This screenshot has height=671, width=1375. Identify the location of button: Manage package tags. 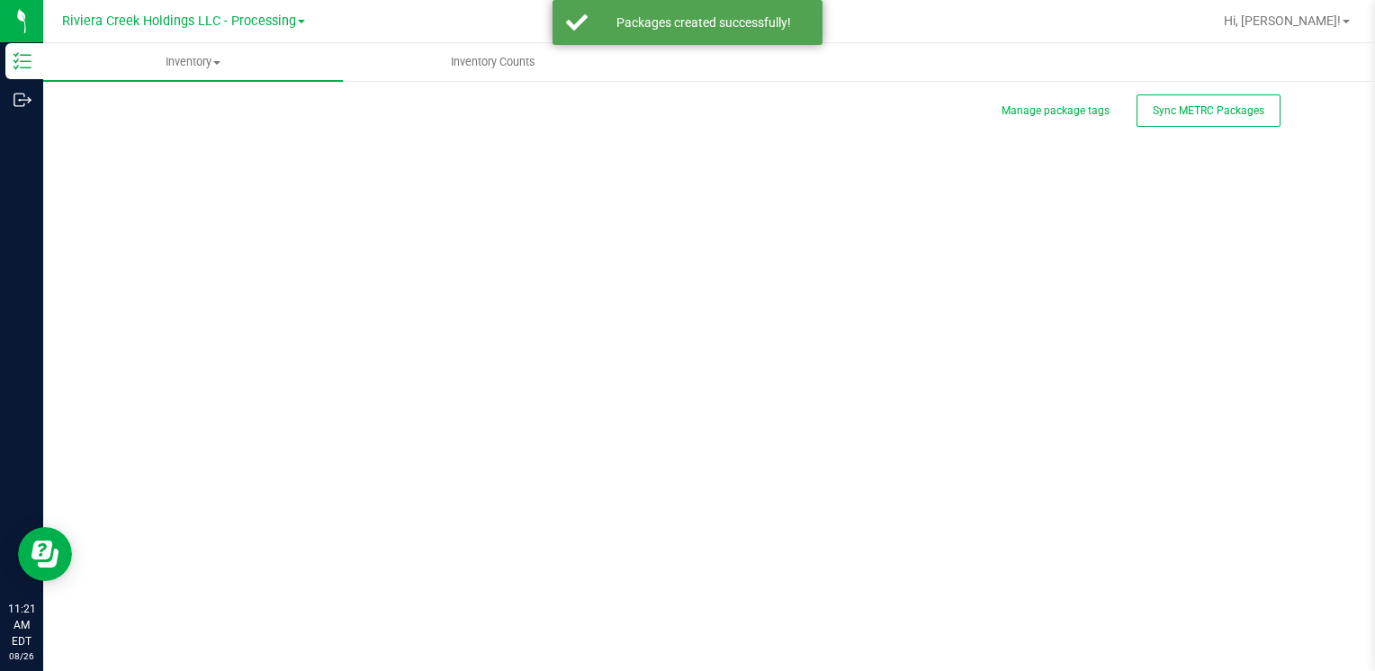
(1055, 111).